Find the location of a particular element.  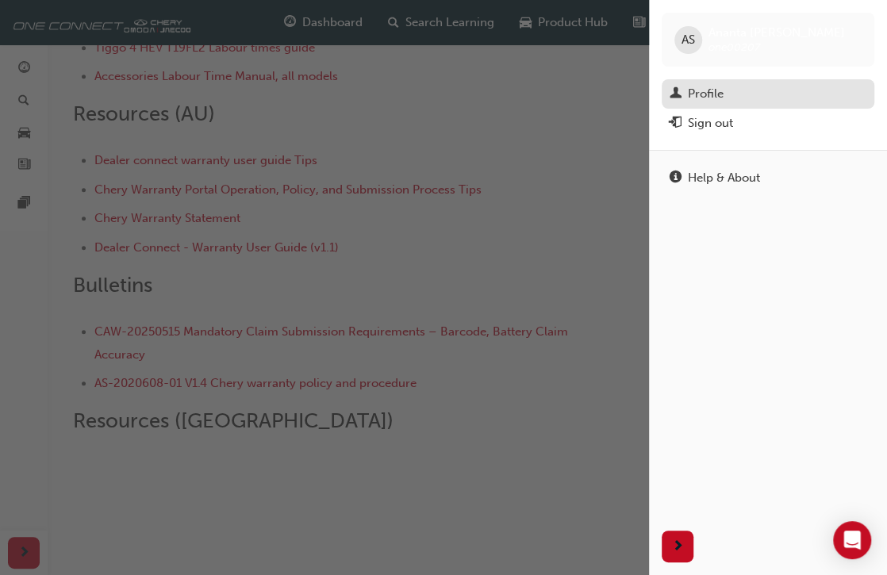

div: Sign out is located at coordinates (710, 123).